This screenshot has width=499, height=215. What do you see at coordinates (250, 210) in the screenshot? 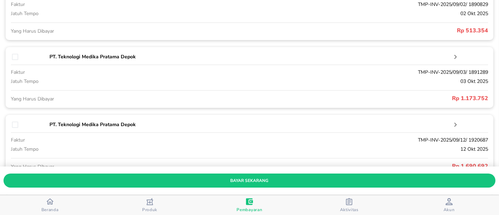
I see `span: Pembayaran` at bounding box center [250, 210].